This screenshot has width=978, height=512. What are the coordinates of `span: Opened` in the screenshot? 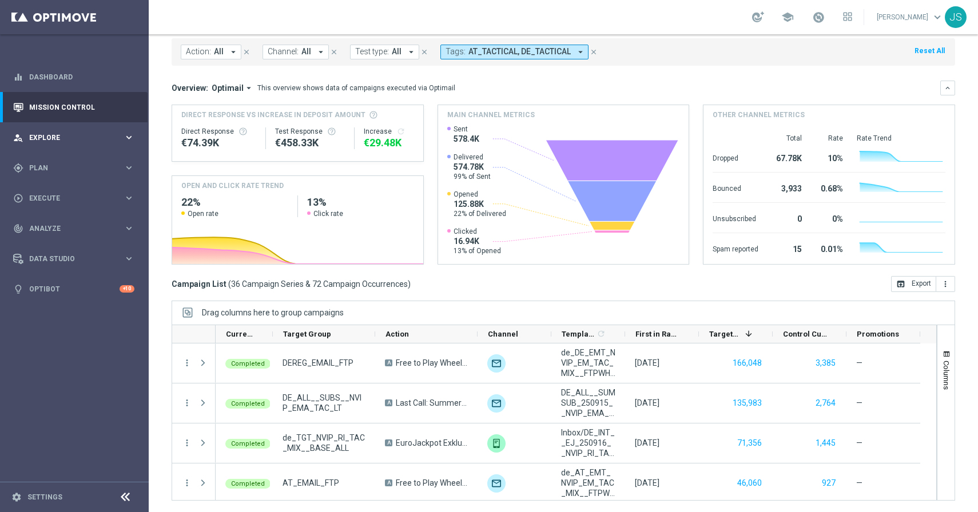 It's located at (480, 194).